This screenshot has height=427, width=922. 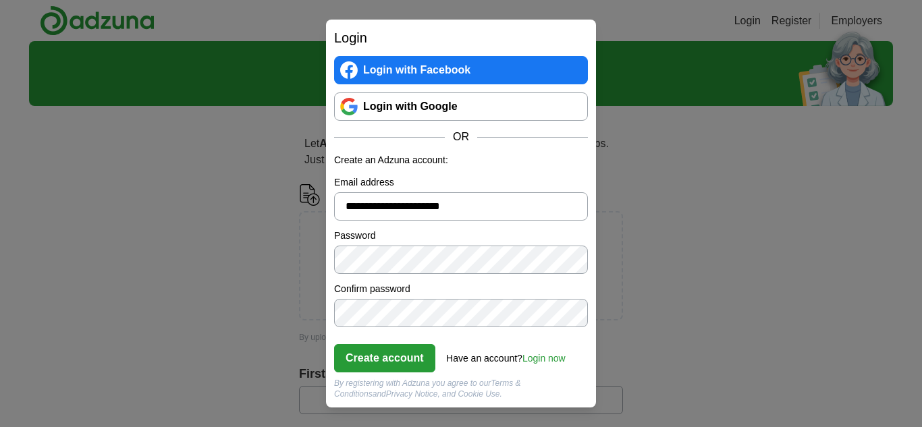 I want to click on label: Email address, so click(x=461, y=182).